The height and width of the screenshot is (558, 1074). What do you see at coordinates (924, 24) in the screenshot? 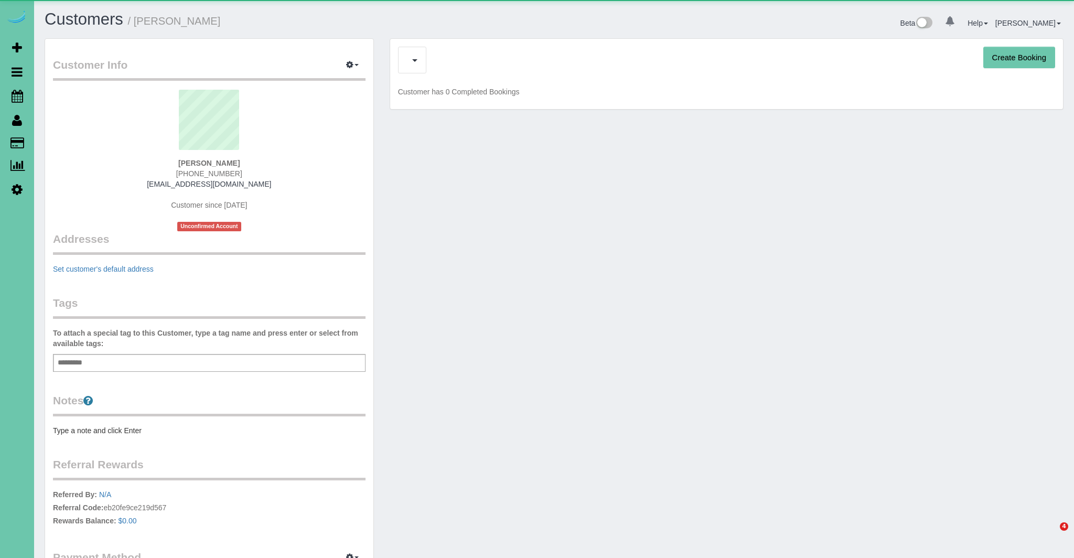
I see `img: New interface` at bounding box center [924, 24].